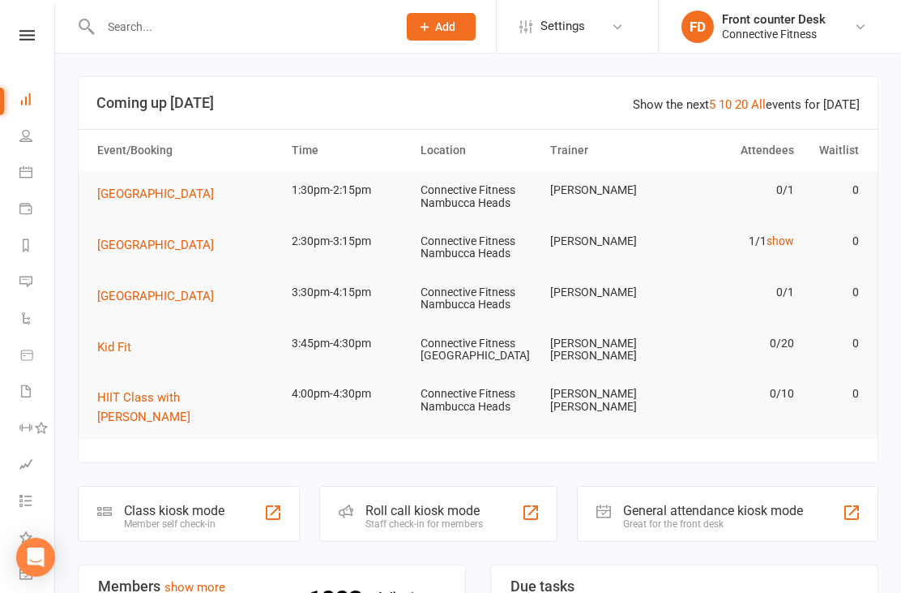 This screenshot has width=901, height=593. Describe the element at coordinates (712, 105) in the screenshot. I see `a: 5` at that location.